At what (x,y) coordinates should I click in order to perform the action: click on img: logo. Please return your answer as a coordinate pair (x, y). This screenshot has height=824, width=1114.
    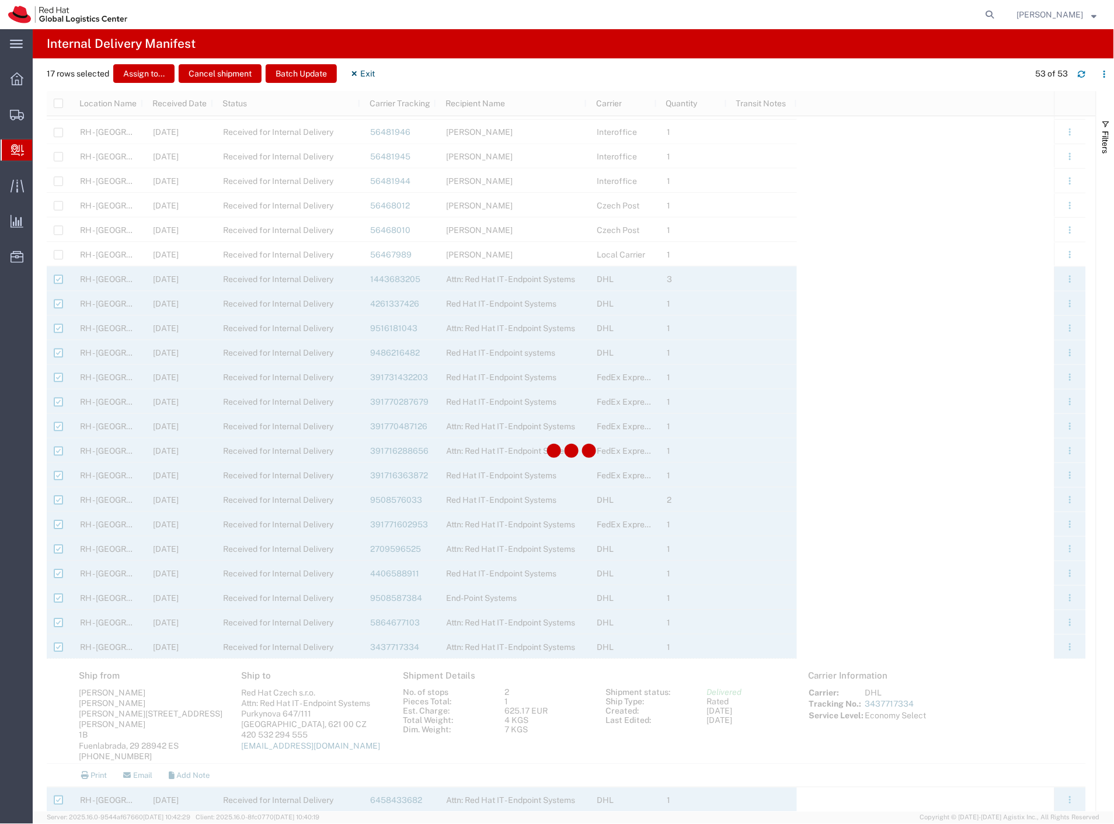
    Looking at the image, I should click on (68, 15).